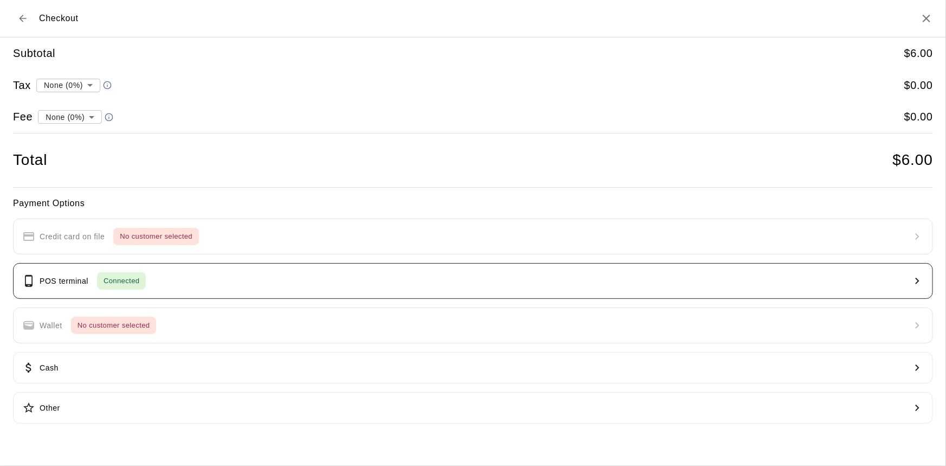  I want to click on button: Back to cart, so click(23, 18).